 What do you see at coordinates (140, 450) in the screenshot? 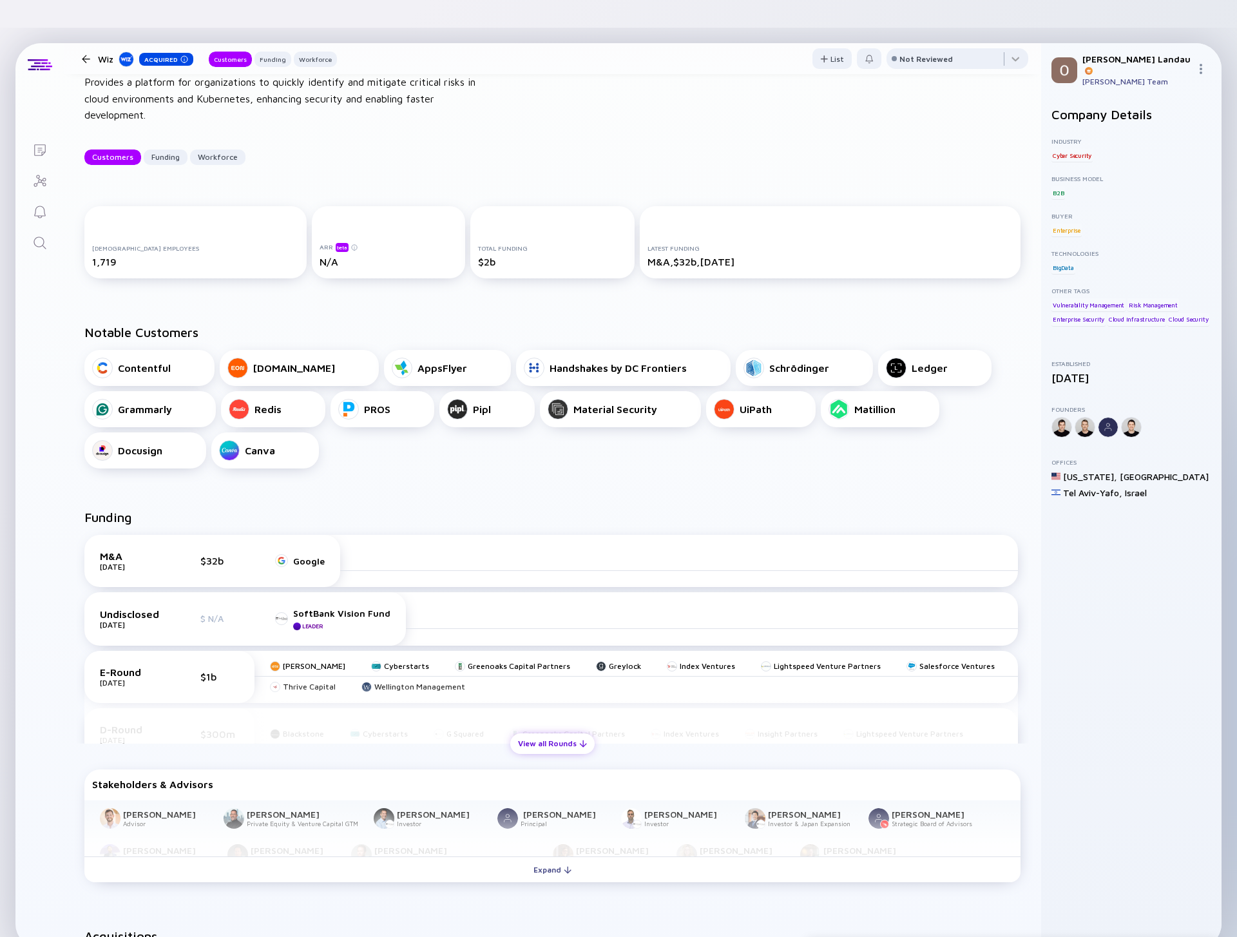
I see `div: Docusign` at bounding box center [140, 450].